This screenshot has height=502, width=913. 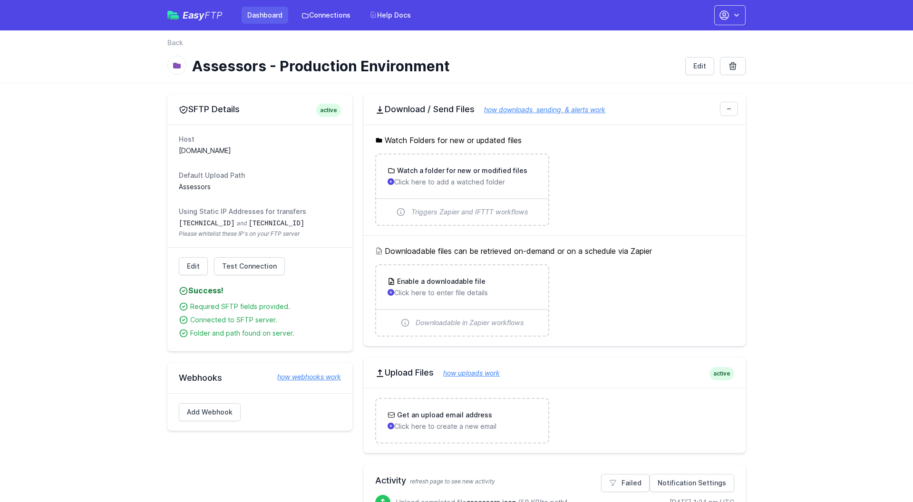 I want to click on dt: Using Static IP Addresses for transfers, so click(x=260, y=212).